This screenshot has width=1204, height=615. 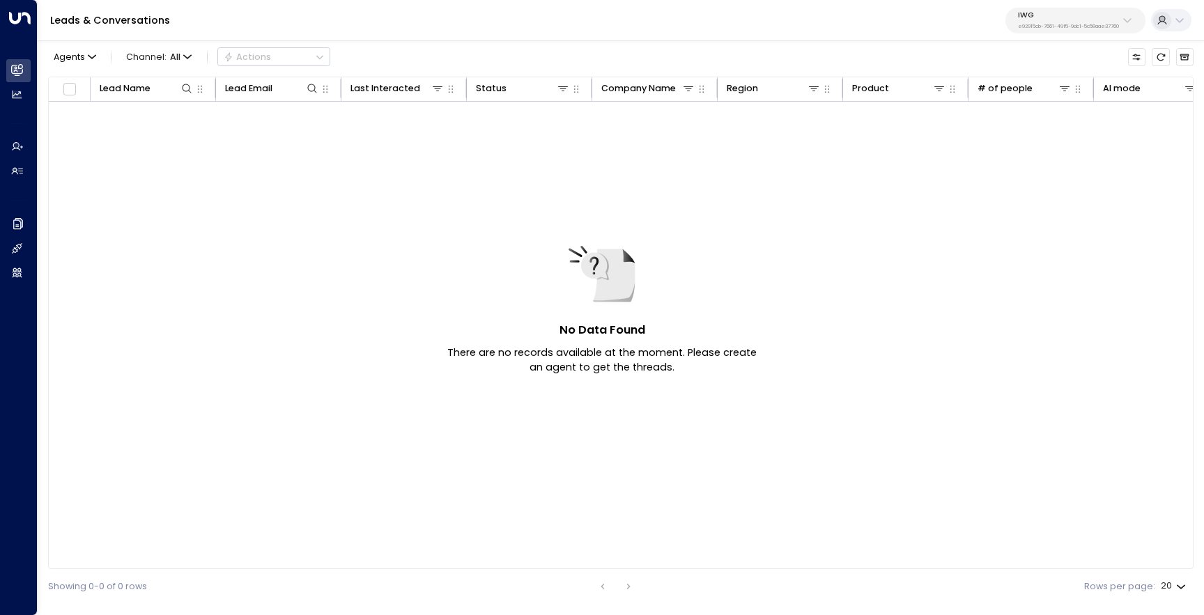 What do you see at coordinates (274, 56) in the screenshot?
I see `div: Button group with a nested menu` at bounding box center [274, 56].